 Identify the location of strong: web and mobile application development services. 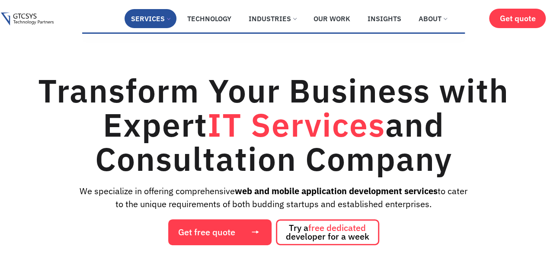
(336, 191).